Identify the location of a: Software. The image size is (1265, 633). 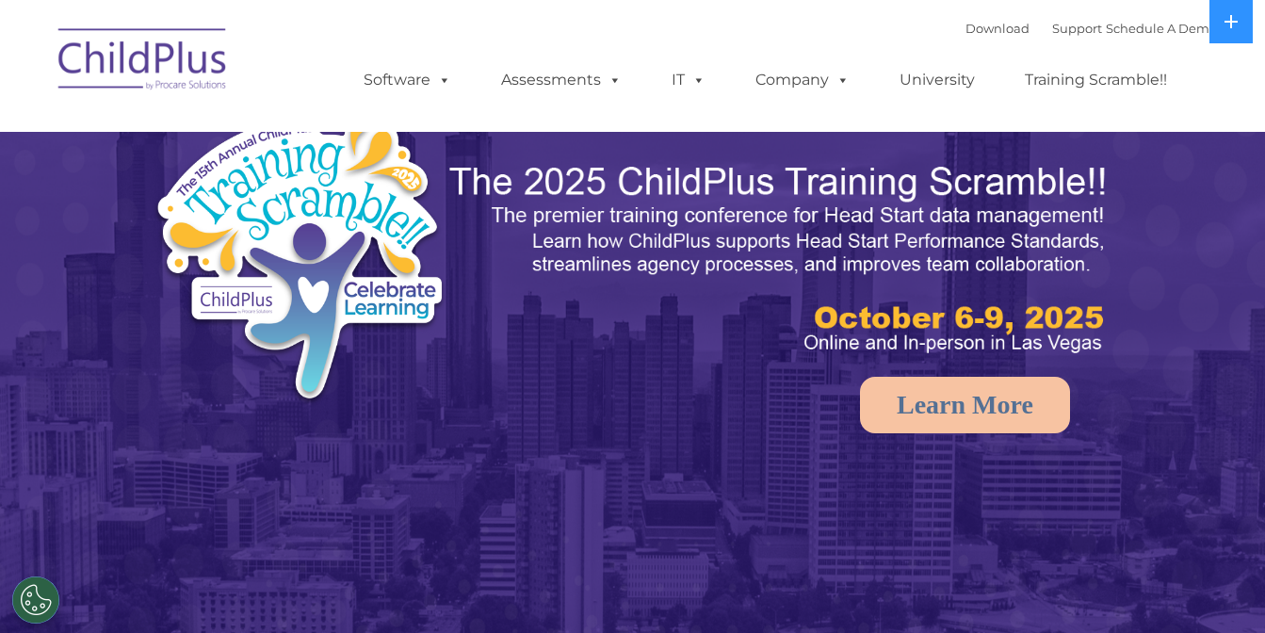
(407, 80).